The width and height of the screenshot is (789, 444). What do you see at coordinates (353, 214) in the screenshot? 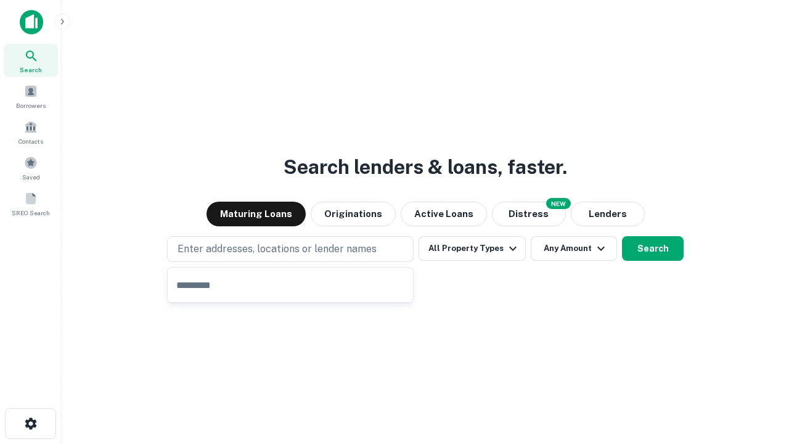
I see `button: Originations` at bounding box center [353, 214].